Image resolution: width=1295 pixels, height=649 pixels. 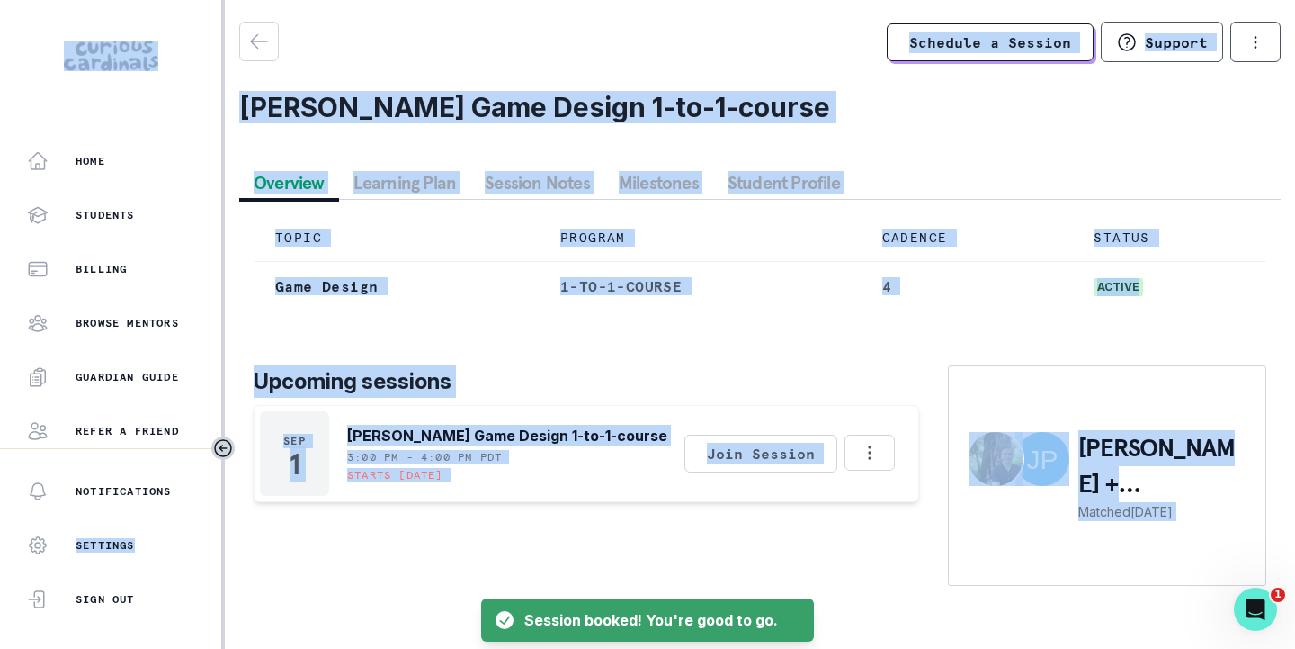 I want to click on button: Milestones, so click(x=658, y=183).